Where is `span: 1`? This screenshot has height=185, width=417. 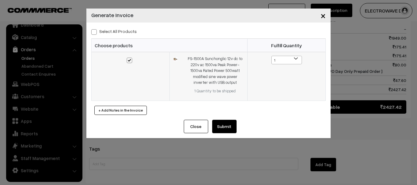
span: 1 is located at coordinates (286, 60).